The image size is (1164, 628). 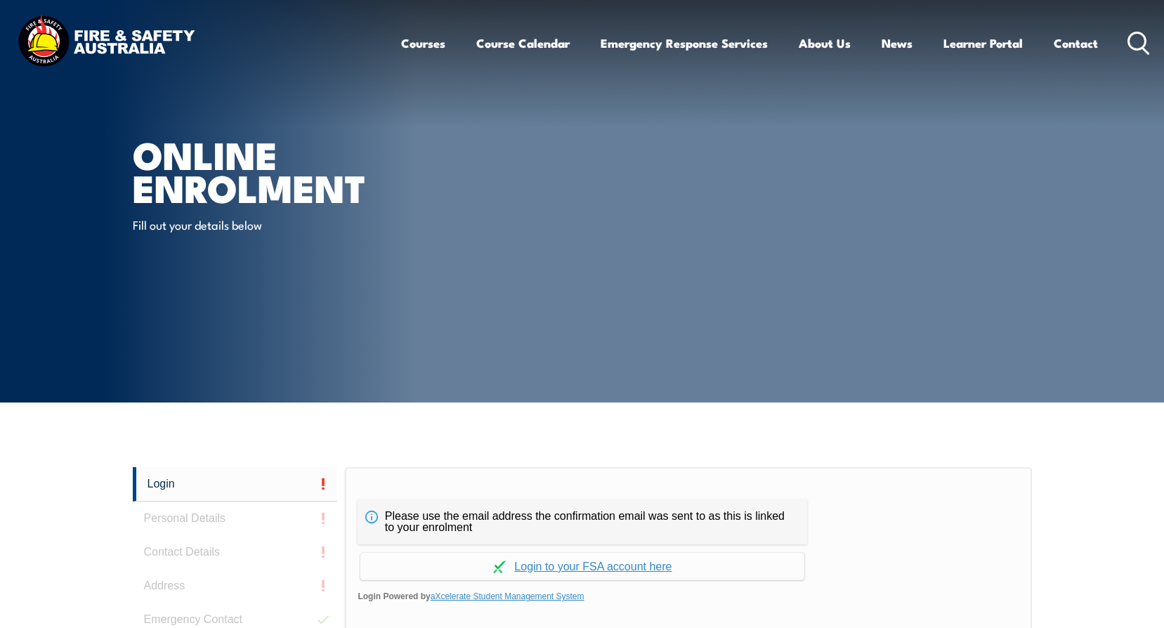 I want to click on a: News, so click(x=897, y=43).